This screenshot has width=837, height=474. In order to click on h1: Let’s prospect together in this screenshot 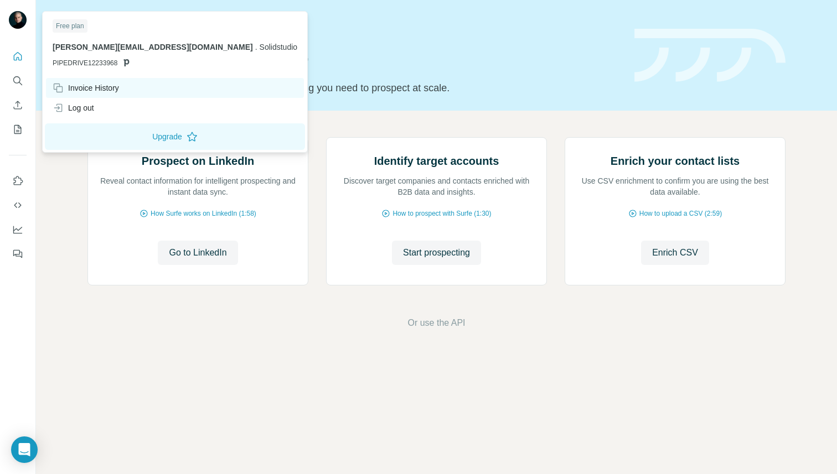, I will do `click(354, 63)`.